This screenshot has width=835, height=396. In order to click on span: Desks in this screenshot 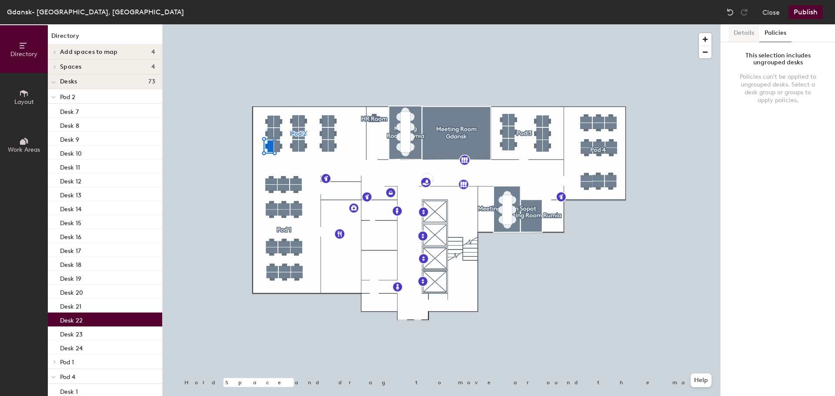, I will do `click(68, 82)`.